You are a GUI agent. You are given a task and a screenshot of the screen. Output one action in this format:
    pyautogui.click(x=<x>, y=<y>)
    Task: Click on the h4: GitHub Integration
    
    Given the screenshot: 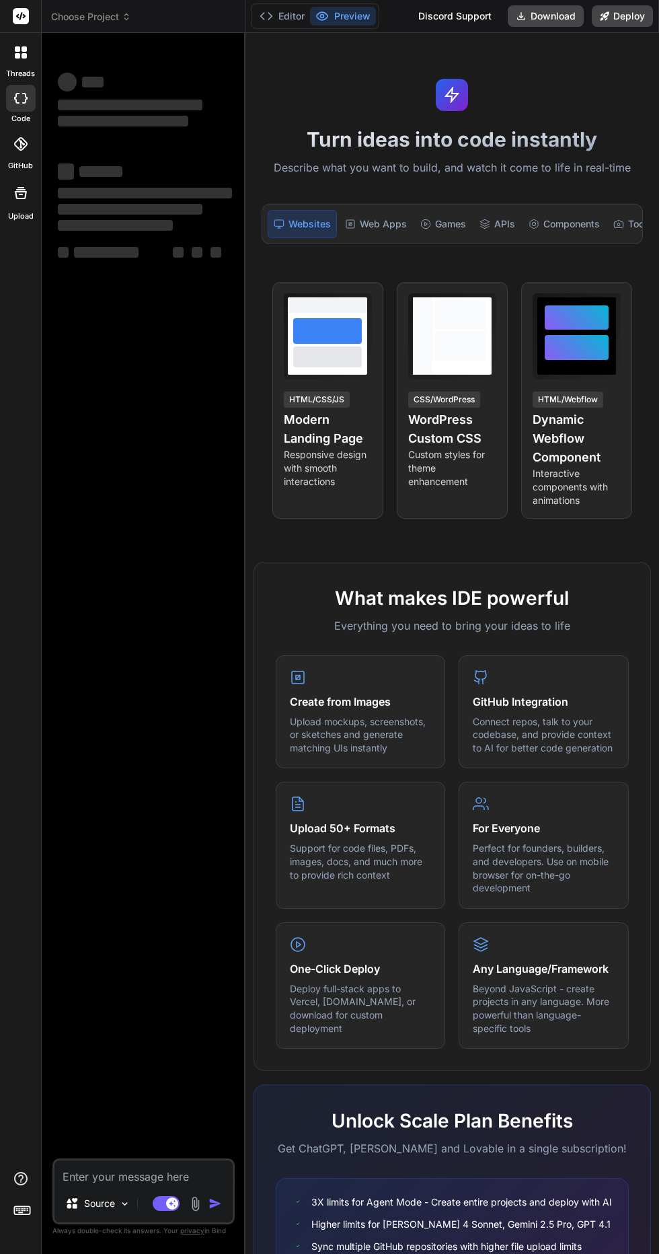 What is the action you would take?
    pyautogui.click(x=544, y=702)
    